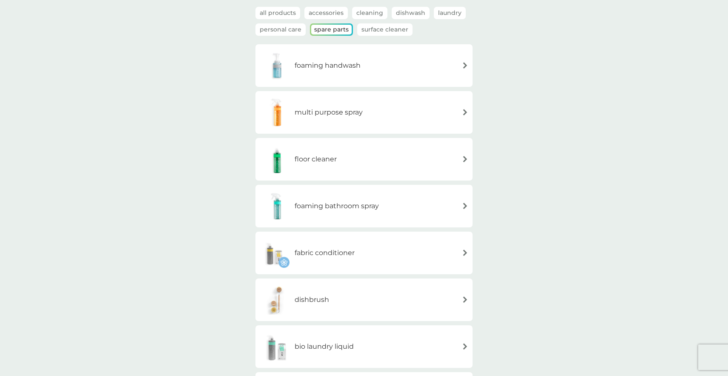 The width and height of the screenshot is (728, 376). Describe the element at coordinates (326, 13) in the screenshot. I see `p: Accessories` at that location.